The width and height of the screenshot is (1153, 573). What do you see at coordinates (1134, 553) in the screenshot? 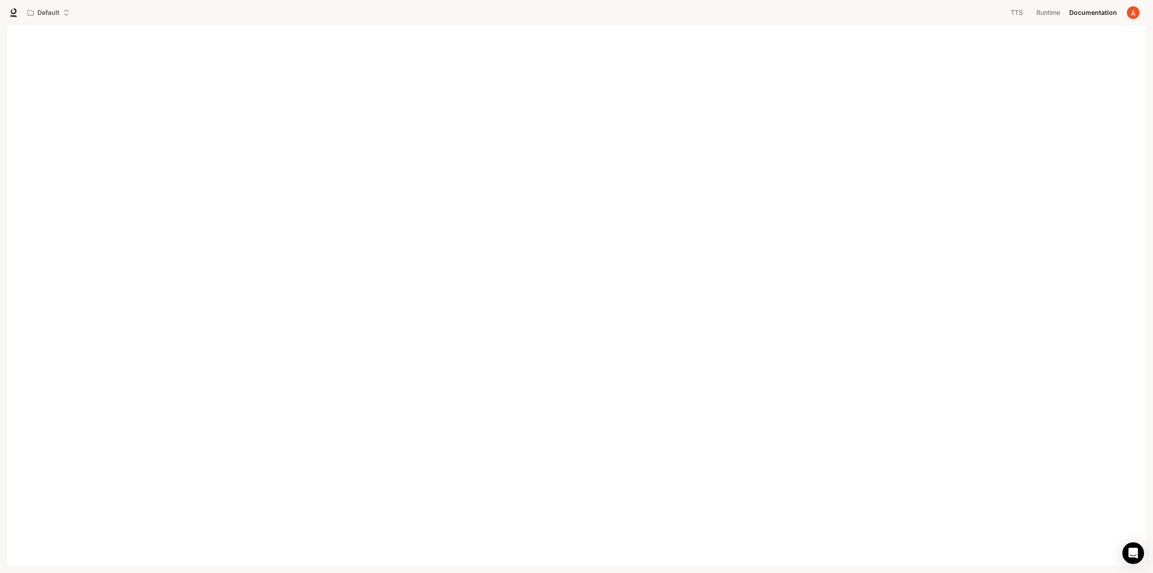
I see `div: Open Intercom Messenger` at bounding box center [1134, 553].